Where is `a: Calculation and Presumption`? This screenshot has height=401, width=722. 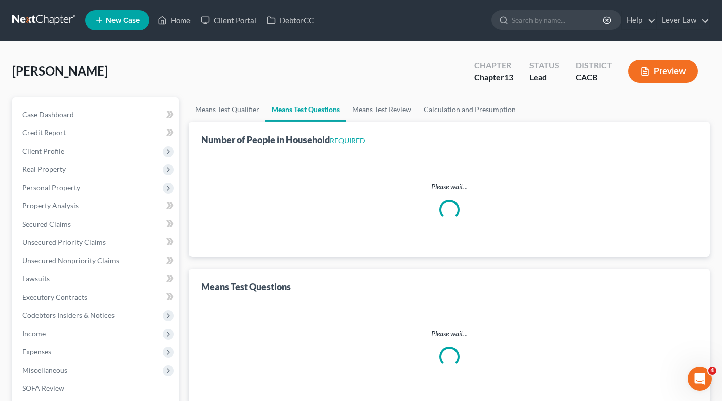
a: Calculation and Presumption is located at coordinates (470, 109).